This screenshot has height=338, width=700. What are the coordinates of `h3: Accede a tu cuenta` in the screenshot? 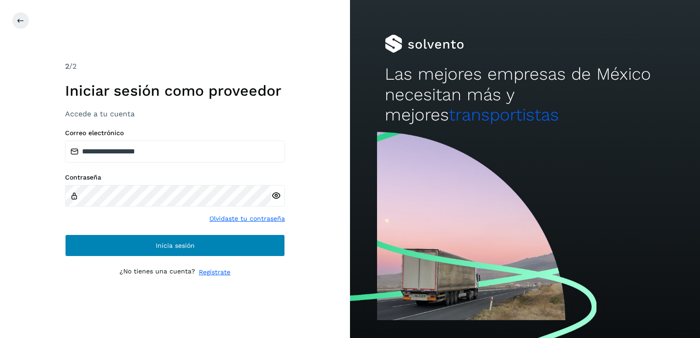 It's located at (175, 114).